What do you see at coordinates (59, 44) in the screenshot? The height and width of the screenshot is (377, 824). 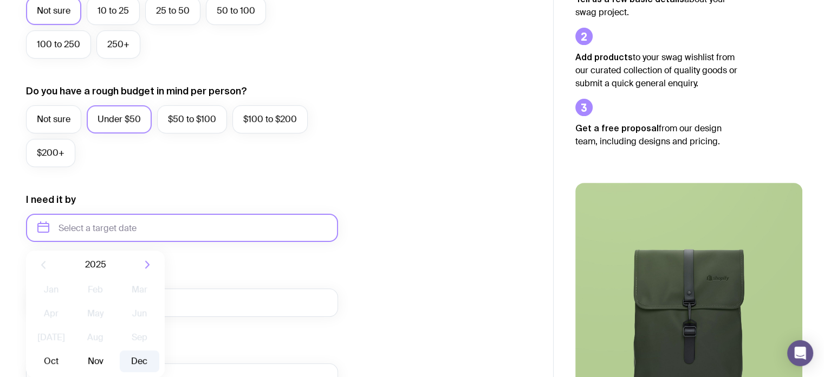 I see `label: 100 to 250` at bounding box center [59, 44].